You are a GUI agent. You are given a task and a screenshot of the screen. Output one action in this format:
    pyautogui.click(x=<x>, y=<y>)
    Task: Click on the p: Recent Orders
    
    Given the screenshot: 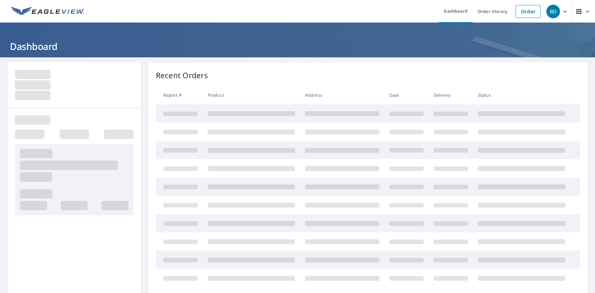 What is the action you would take?
    pyautogui.click(x=182, y=75)
    